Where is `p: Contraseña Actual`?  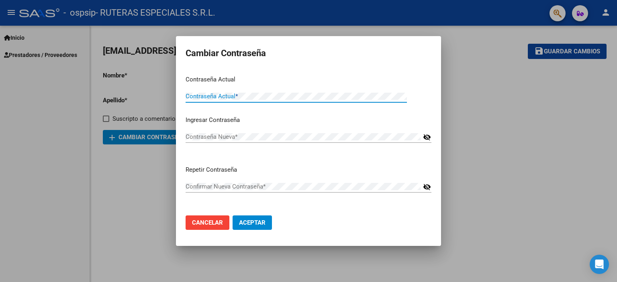
p: Contraseña Actual is located at coordinates (309, 80).